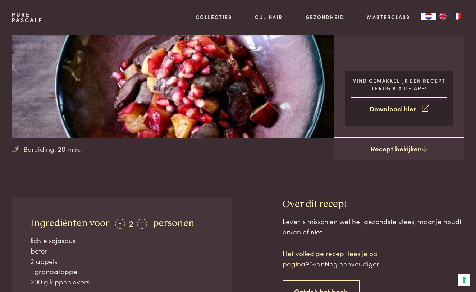 The width and height of the screenshot is (476, 292). What do you see at coordinates (309, 263) in the screenshot?
I see `span: 95` at bounding box center [309, 263].